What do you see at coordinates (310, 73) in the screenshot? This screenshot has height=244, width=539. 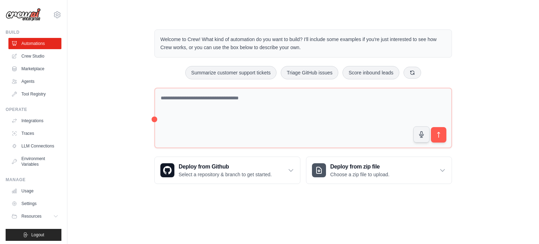 I see `button: Triage GitHub issues` at bounding box center [310, 73].